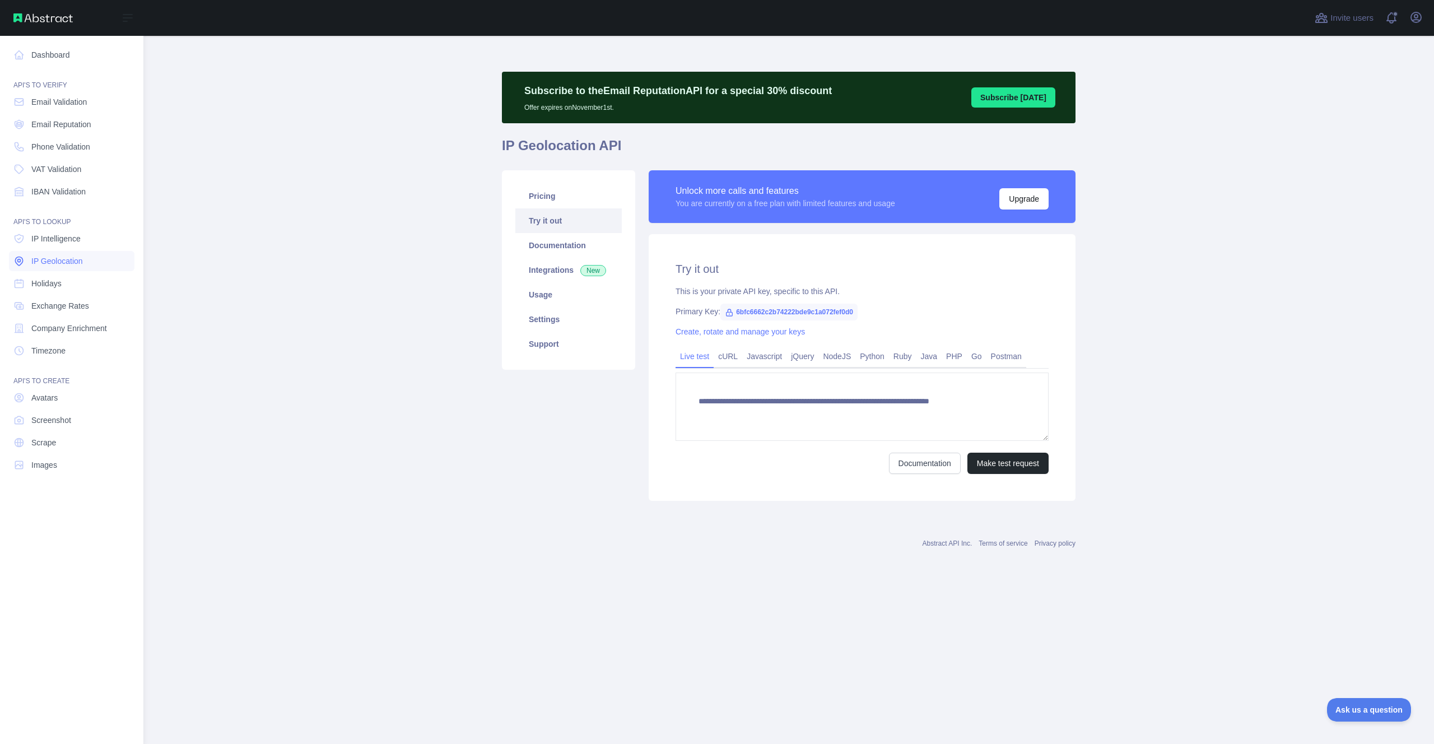  What do you see at coordinates (72, 239) in the screenshot?
I see `a: IP Intelligence` at bounding box center [72, 239].